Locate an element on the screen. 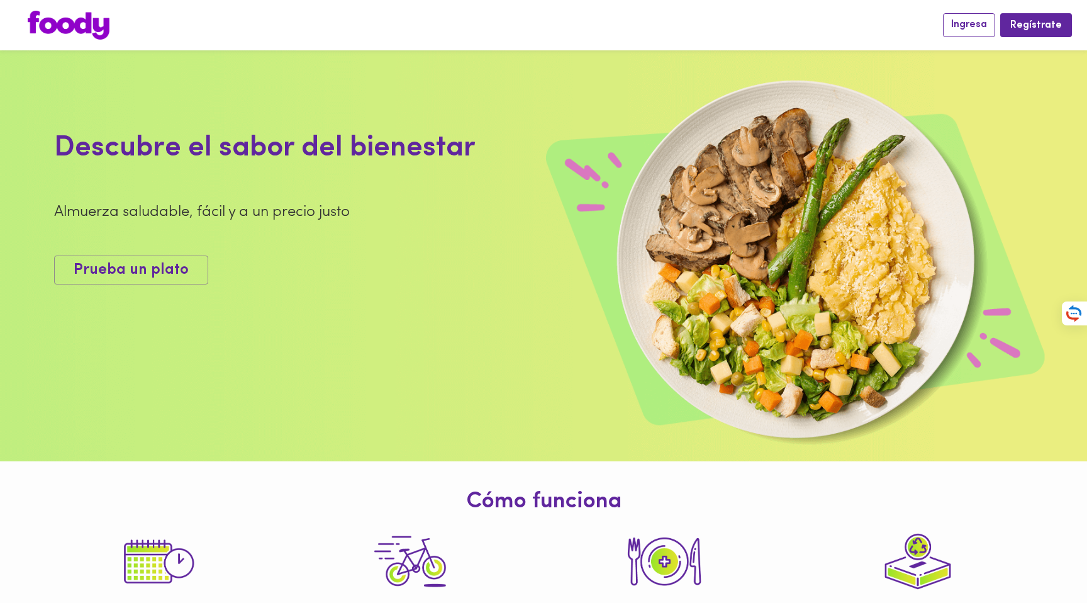  button: Ingresa is located at coordinates (969, 25).